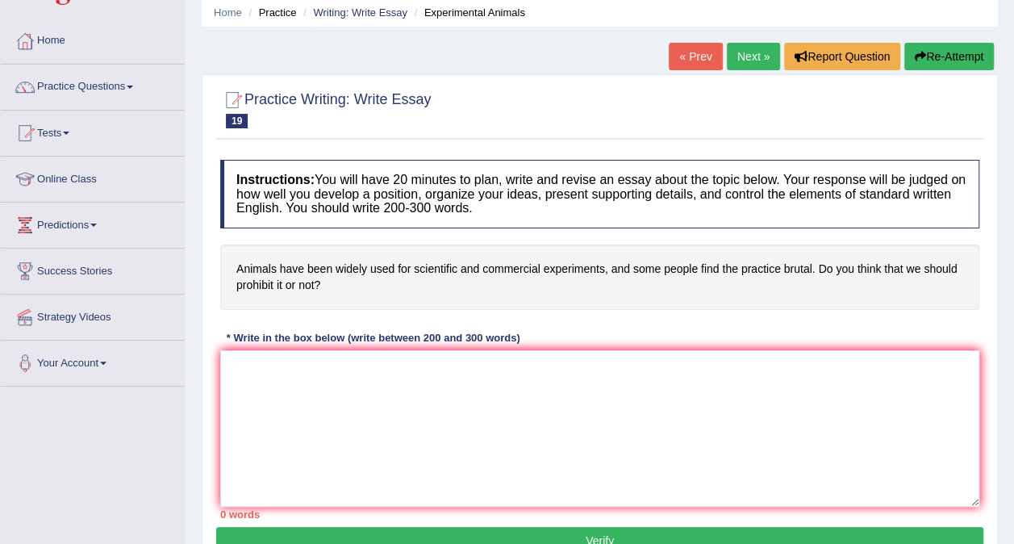  Describe the element at coordinates (695, 56) in the screenshot. I see `a: « Prev` at that location.